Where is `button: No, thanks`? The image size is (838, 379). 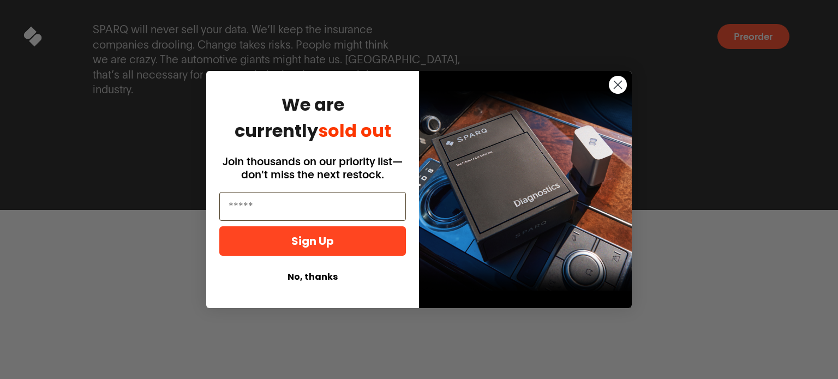
button: No, thanks is located at coordinates (312, 277).